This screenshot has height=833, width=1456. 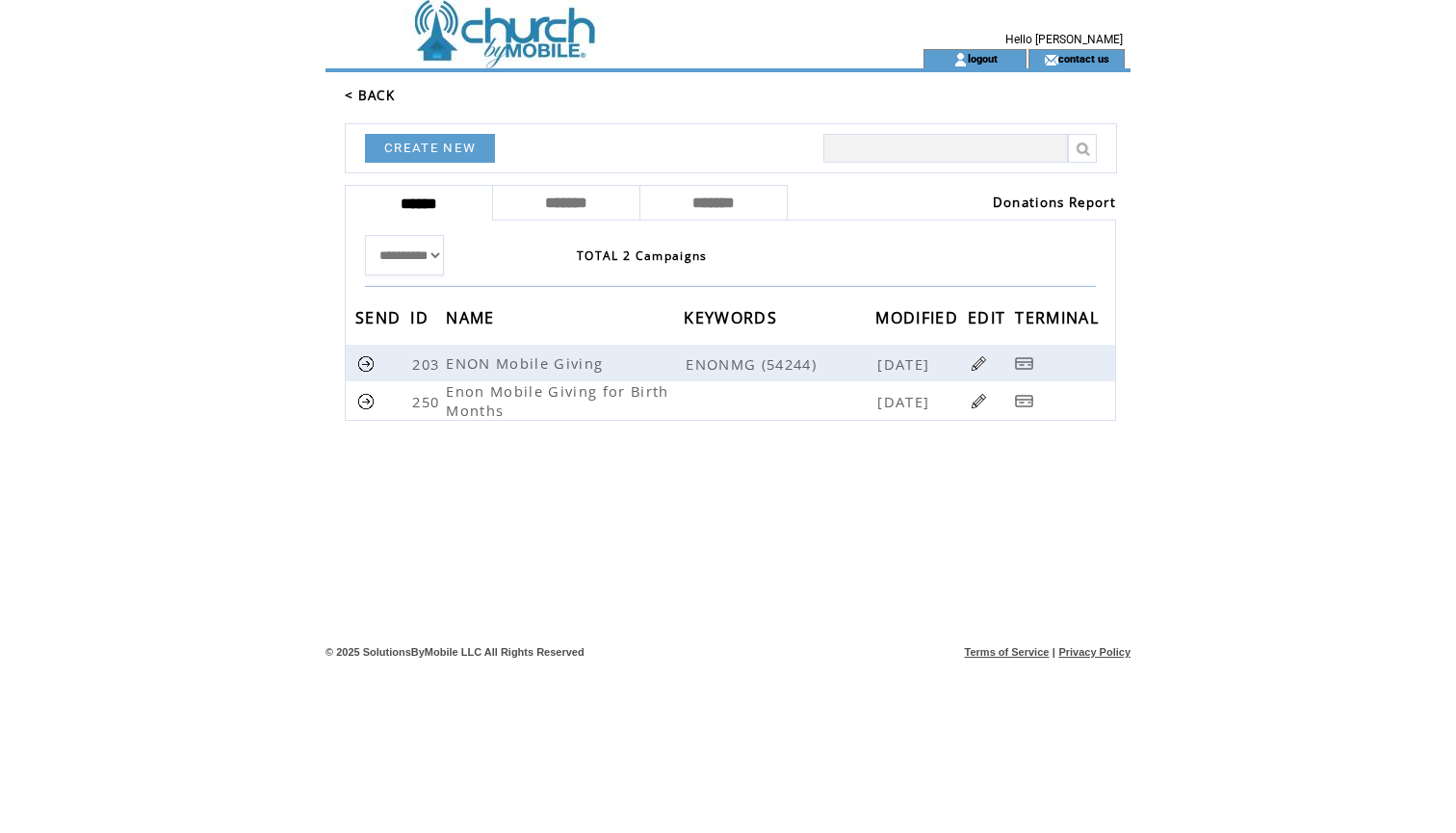 What do you see at coordinates (982, 58) in the screenshot?
I see `a: logout` at bounding box center [982, 58].